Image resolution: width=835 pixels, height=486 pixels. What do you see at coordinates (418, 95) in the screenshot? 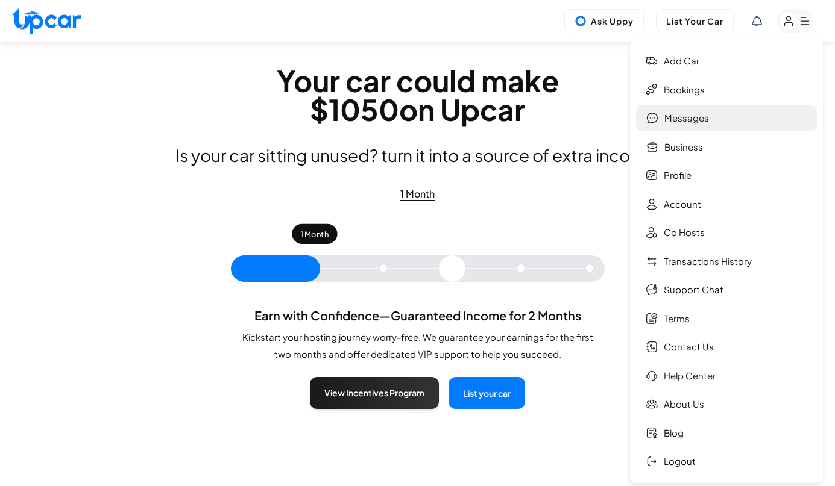
I see `h2: Your car could make $ 1050 on Upcar` at bounding box center [418, 95].